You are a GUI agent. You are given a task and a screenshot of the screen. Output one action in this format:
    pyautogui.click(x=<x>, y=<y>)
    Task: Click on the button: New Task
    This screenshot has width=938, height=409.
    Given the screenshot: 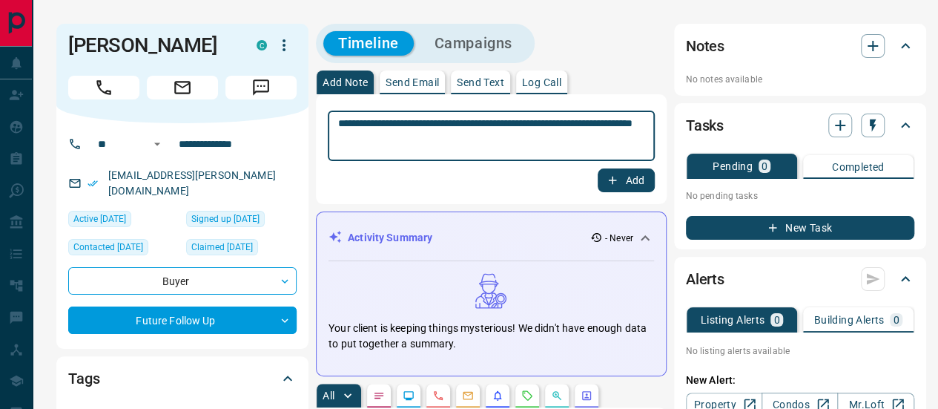 What is the action you would take?
    pyautogui.click(x=800, y=228)
    